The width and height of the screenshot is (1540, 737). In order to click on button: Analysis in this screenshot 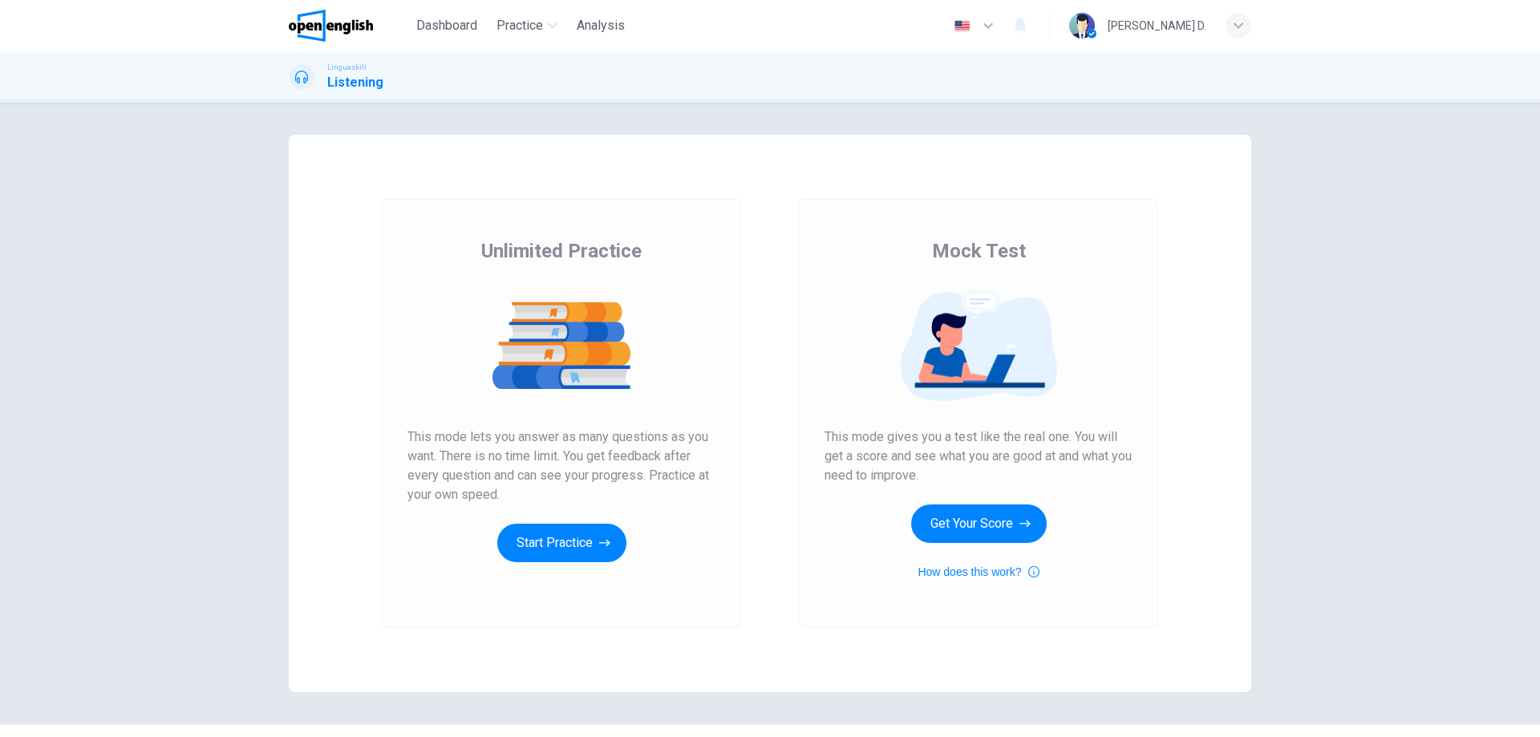, I will do `click(601, 26)`.